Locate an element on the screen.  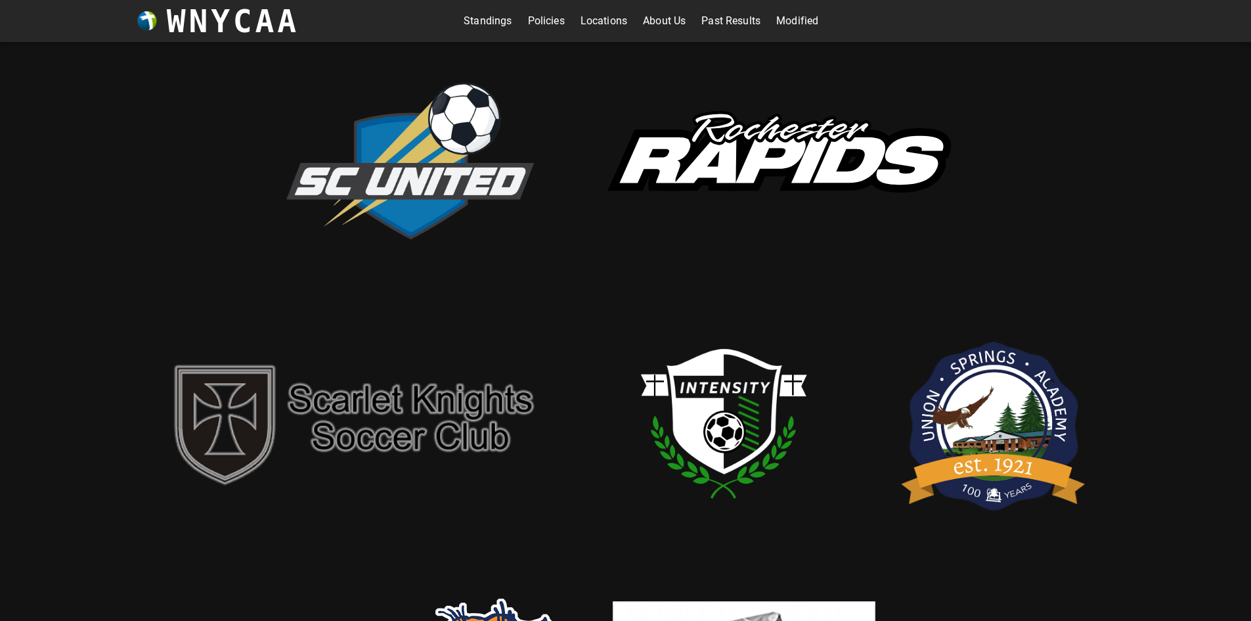
img: intensity.png is located at coordinates (725, 423).